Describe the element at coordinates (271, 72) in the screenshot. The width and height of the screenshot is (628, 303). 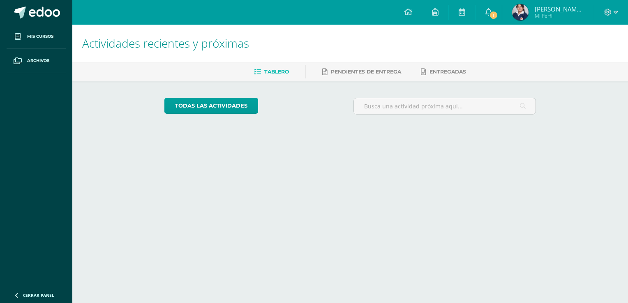
I see `a: Tablero` at that location.